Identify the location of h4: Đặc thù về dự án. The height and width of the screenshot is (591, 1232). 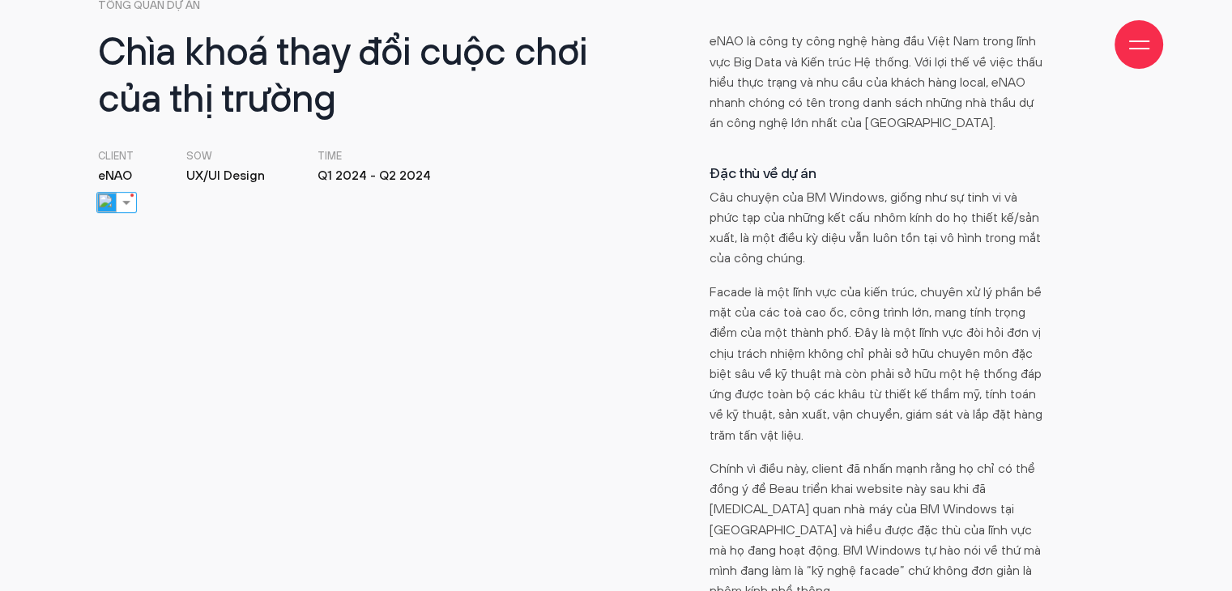
(877, 174).